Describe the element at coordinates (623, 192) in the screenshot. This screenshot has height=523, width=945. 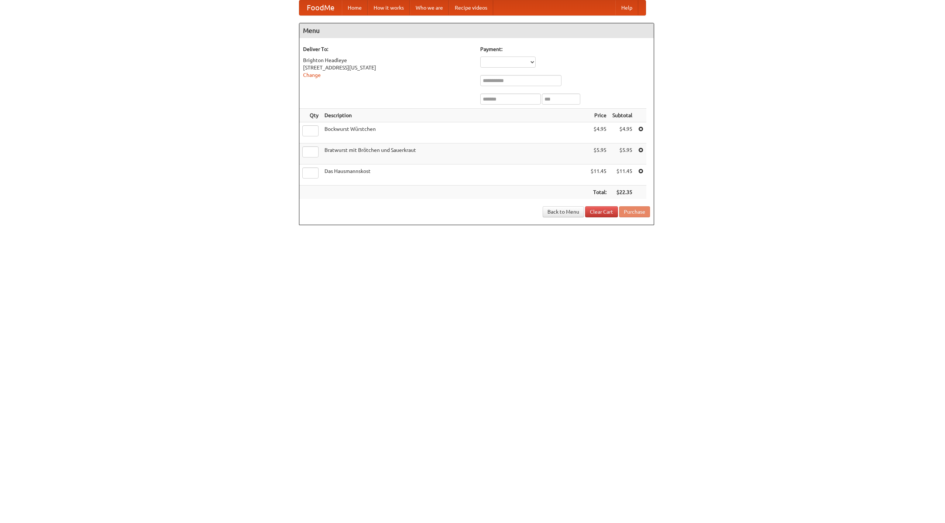
I see `th: $22.35` at that location.